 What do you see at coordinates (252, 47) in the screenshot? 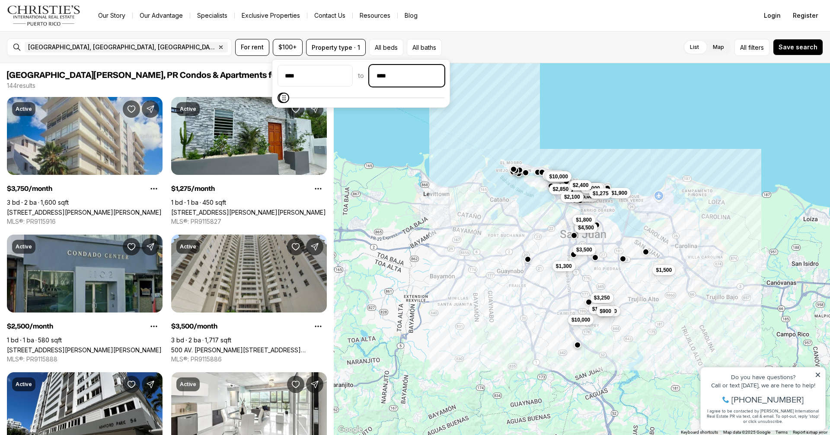
I see `button: For rent` at bounding box center [252, 47].